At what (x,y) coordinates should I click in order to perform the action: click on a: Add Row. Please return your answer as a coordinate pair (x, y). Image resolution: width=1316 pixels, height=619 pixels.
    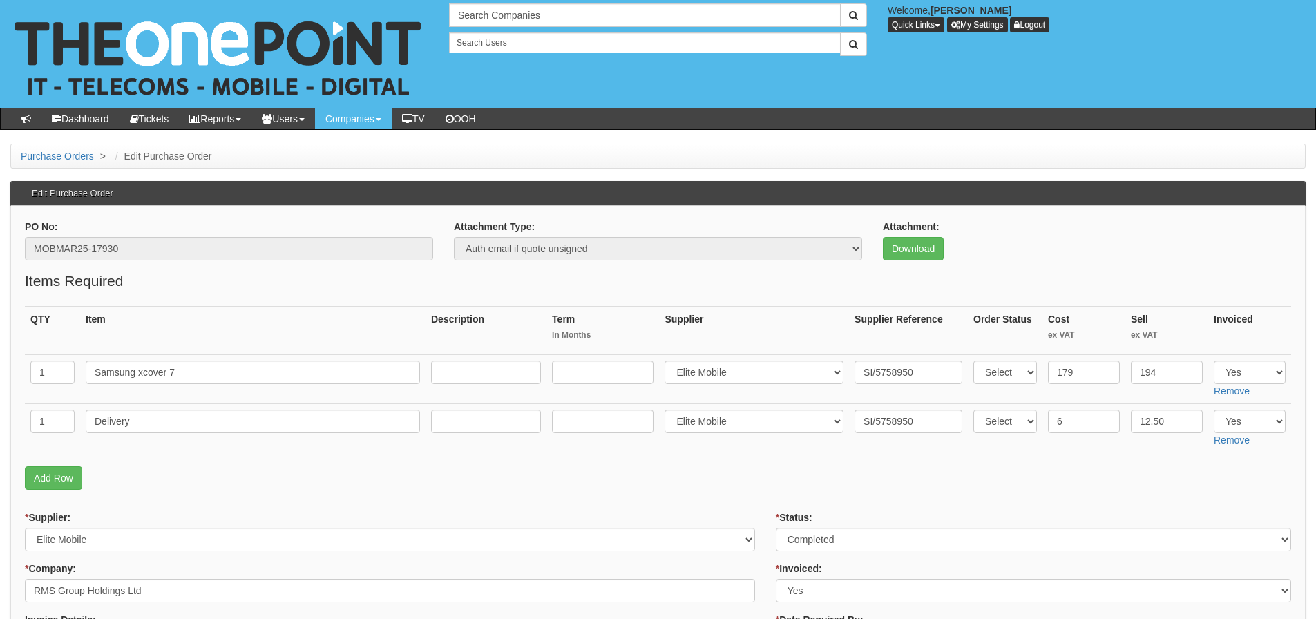
    Looking at the image, I should click on (53, 478).